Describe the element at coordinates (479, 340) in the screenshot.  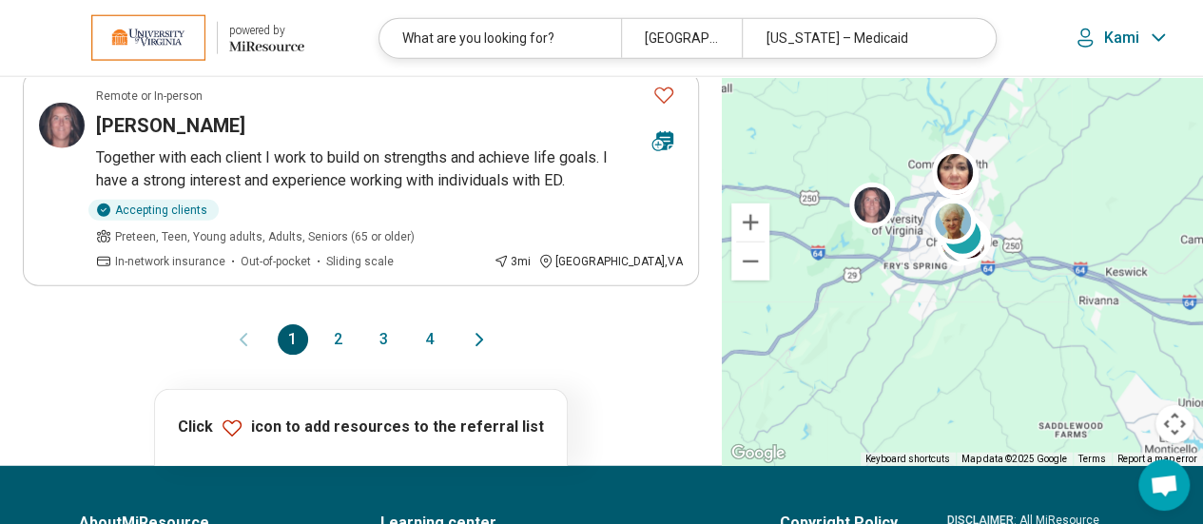
I see `button: Next page` at that location.